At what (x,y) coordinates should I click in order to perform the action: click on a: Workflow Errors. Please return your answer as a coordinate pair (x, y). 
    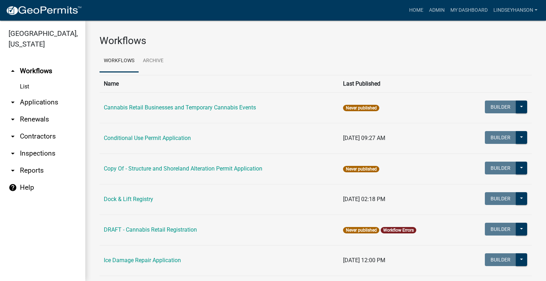
    Looking at the image, I should click on (399, 230).